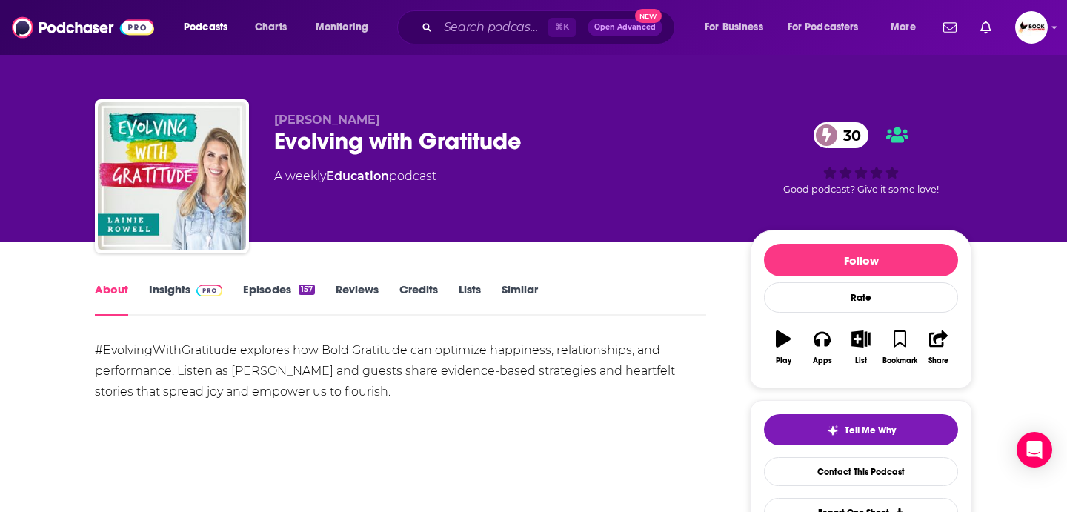 The width and height of the screenshot is (1067, 512). Describe the element at coordinates (172, 176) in the screenshot. I see `img: Evolving with Gratitude` at that location.